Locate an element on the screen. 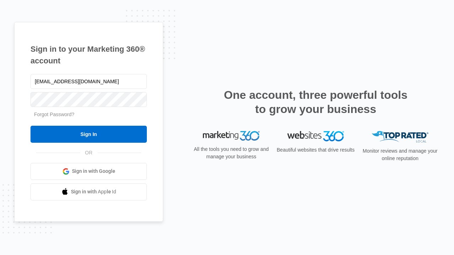 The width and height of the screenshot is (454, 255). input: Email is located at coordinates (89, 82).